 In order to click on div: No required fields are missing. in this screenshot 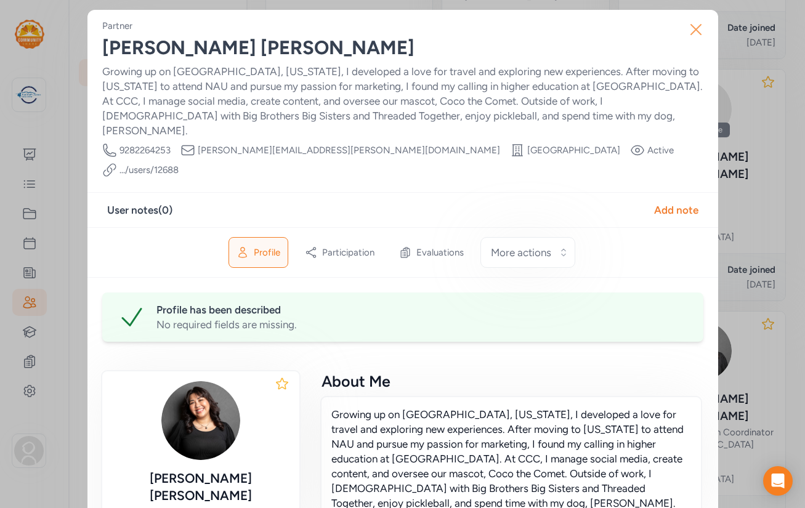, I will do `click(422, 324)`.